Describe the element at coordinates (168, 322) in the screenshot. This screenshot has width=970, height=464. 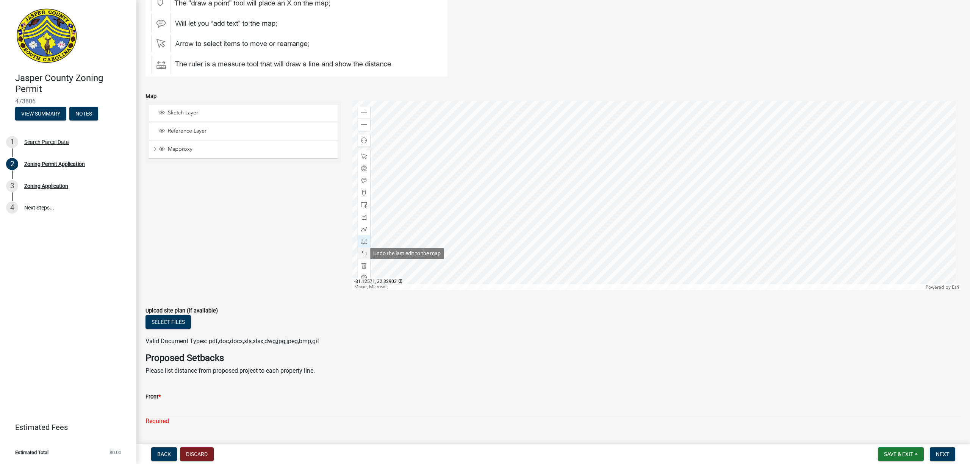
I see `button: Select files` at that location.